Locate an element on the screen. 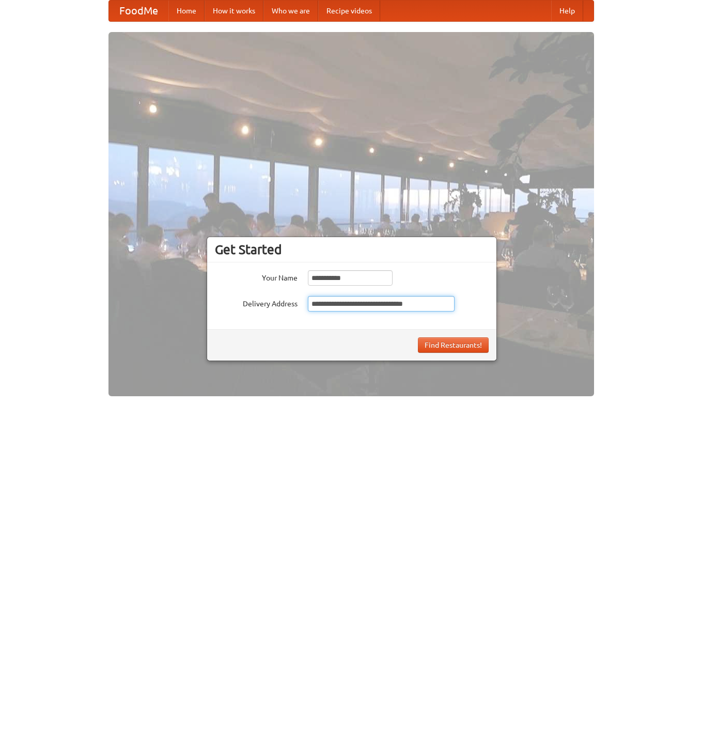 Image resolution: width=702 pixels, height=731 pixels. a: Who we are is located at coordinates (291, 11).